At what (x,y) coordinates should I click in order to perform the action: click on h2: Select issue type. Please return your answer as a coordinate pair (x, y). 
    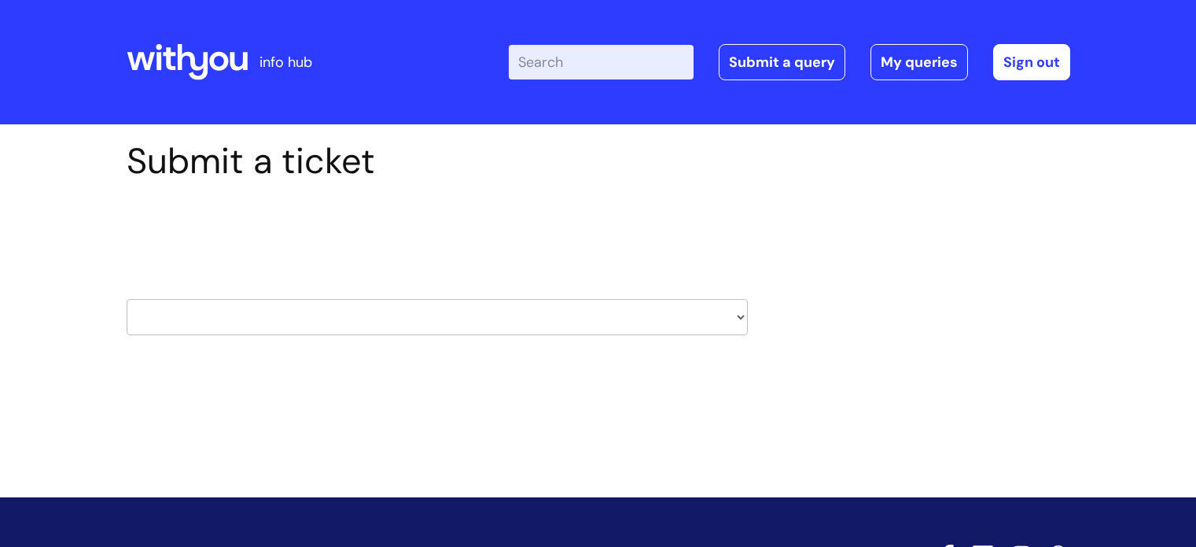
    Looking at the image, I should click on (437, 233).